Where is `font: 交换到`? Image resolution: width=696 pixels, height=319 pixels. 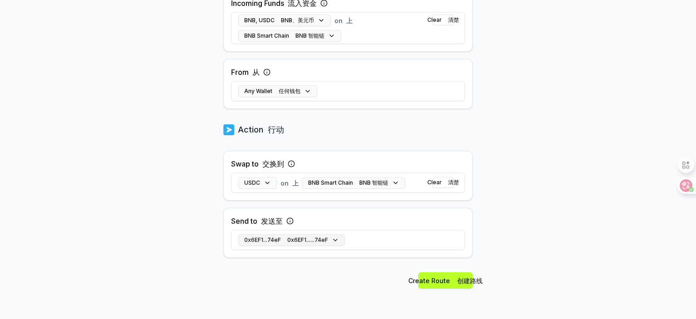
font: 交换到 is located at coordinates (273, 164).